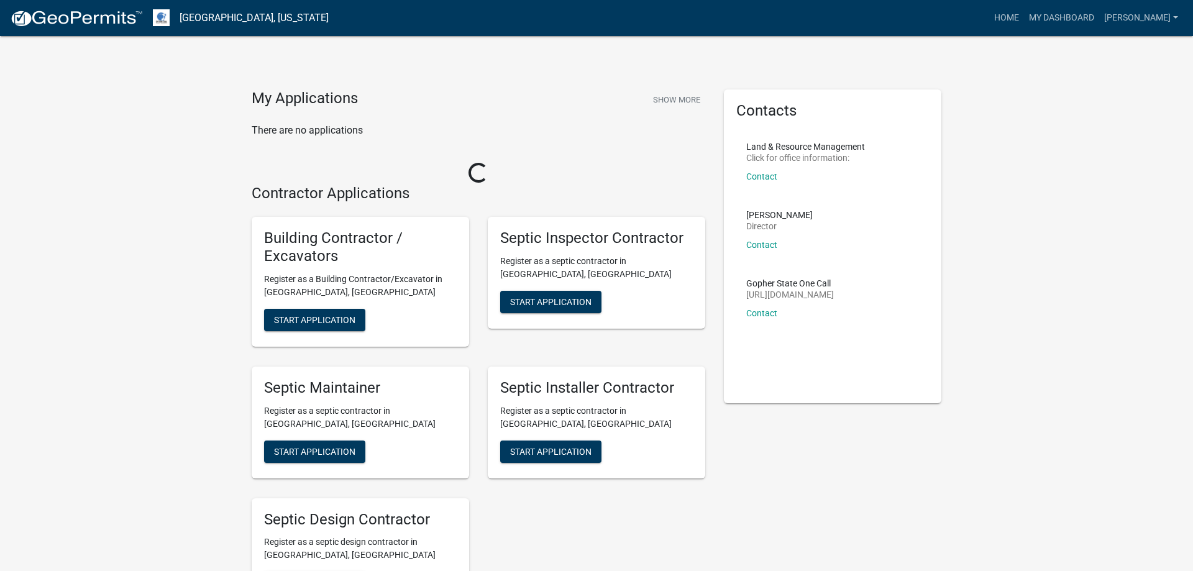  What do you see at coordinates (360, 247) in the screenshot?
I see `h5: Building Contractor / Excavators` at bounding box center [360, 247].